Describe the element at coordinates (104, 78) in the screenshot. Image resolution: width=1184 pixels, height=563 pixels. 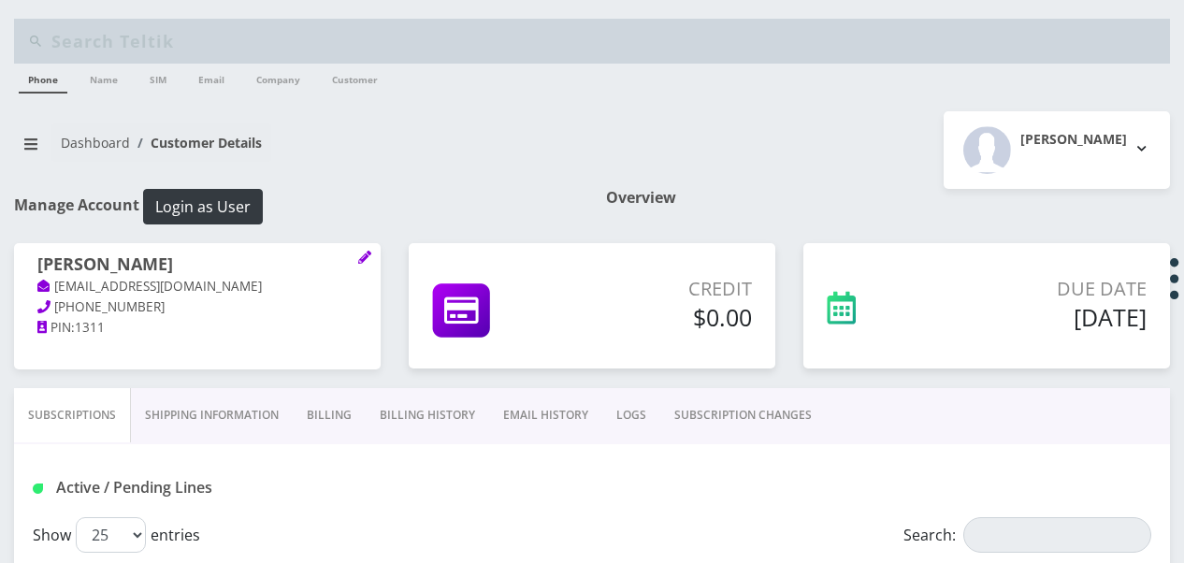
I see `a: Name` at that location.